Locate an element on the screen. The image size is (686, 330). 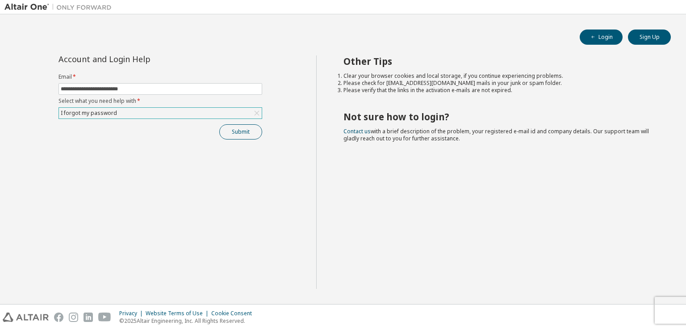
img: linkedin.svg is located at coordinates (88, 317).